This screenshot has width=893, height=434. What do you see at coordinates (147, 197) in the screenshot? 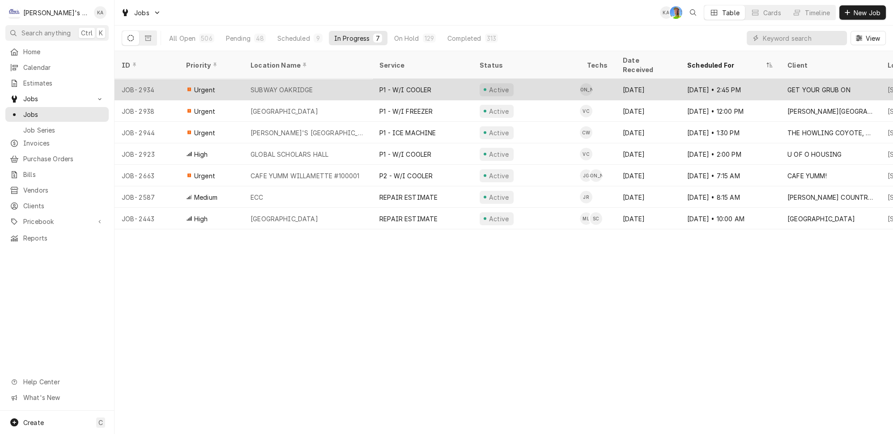
I see `div: JOB-2587` at bounding box center [147, 197].